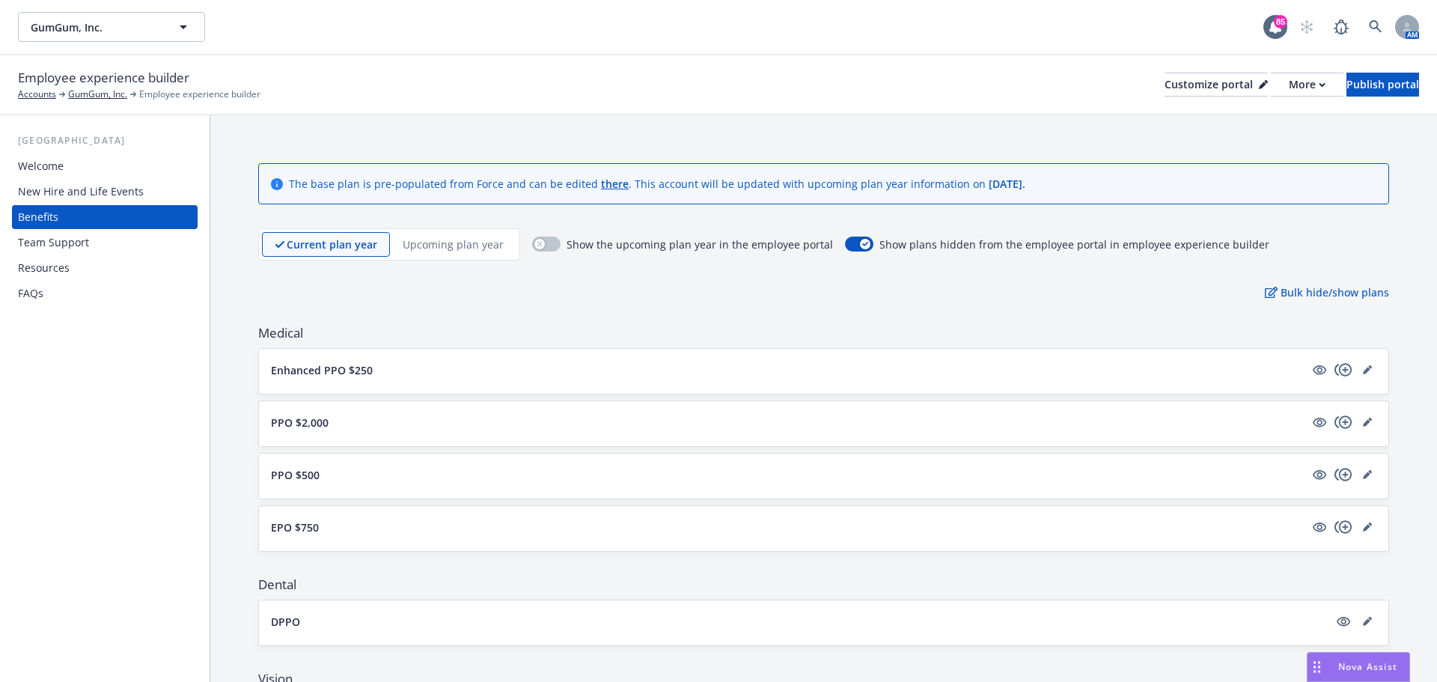 The width and height of the screenshot is (1437, 682). What do you see at coordinates (105, 293) in the screenshot?
I see `a: FAQs` at bounding box center [105, 293].